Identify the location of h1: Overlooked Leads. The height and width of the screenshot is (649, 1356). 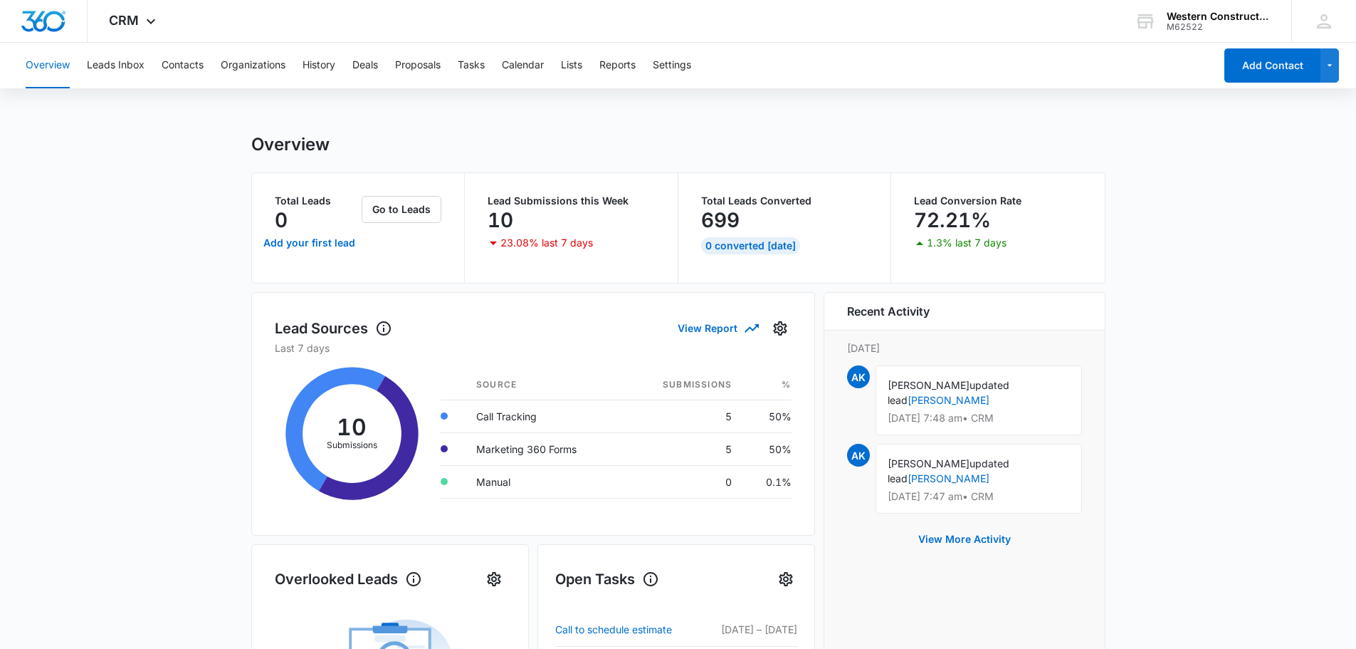
(348, 579).